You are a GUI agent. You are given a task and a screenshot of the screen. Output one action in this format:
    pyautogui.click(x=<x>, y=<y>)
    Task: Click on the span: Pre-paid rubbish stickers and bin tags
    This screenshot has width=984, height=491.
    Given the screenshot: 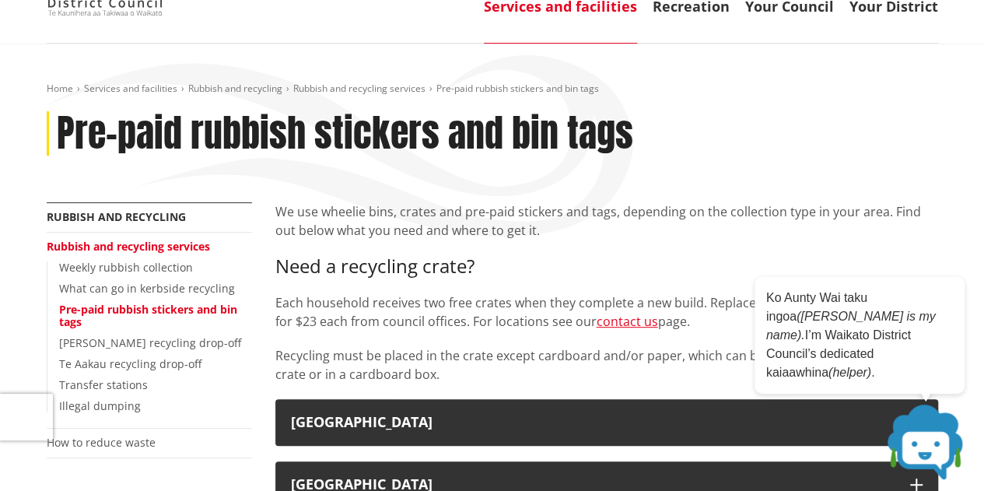 What is the action you would take?
    pyautogui.click(x=517, y=88)
    